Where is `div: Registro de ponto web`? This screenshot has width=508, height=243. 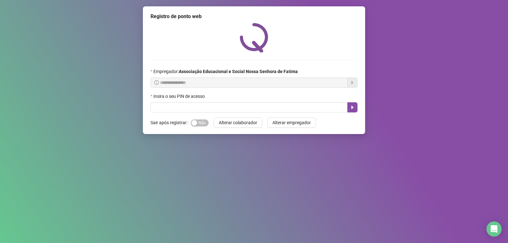
div: Registro de ponto web is located at coordinates (254, 17).